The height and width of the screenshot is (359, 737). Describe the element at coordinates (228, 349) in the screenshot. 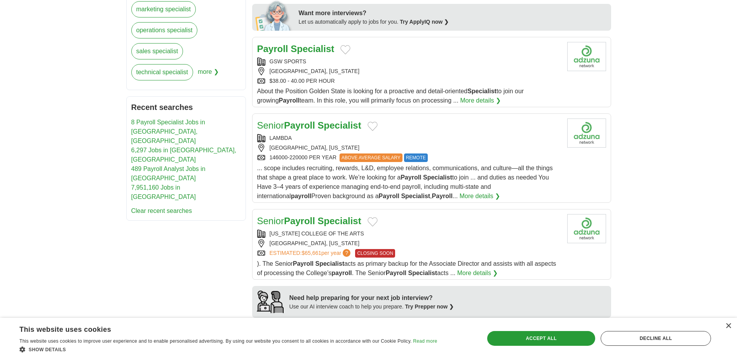

I see `div: Show details` at that location.